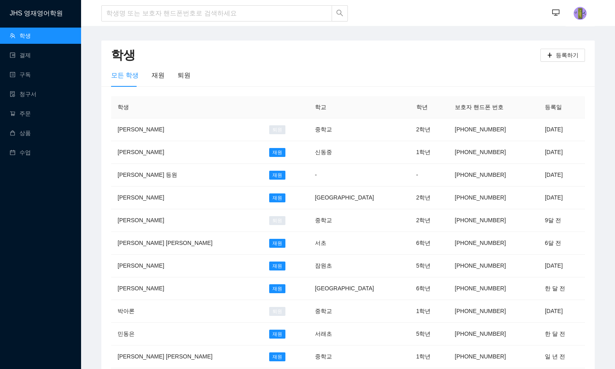 This screenshot has width=615, height=369. I want to click on span: search, so click(340, 13).